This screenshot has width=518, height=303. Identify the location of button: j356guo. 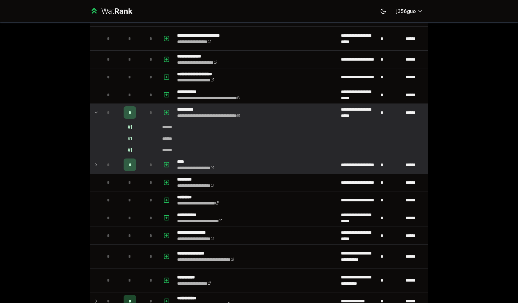
(409, 11).